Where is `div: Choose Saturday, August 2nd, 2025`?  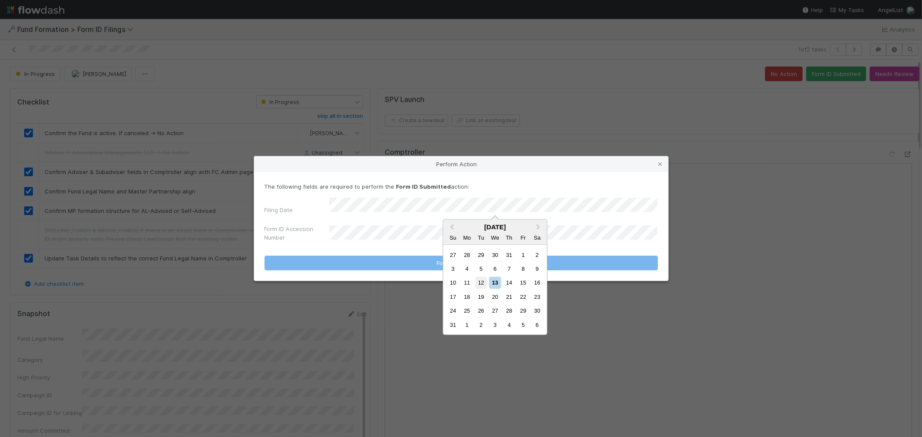 div: Choose Saturday, August 2nd, 2025 is located at coordinates (537, 255).